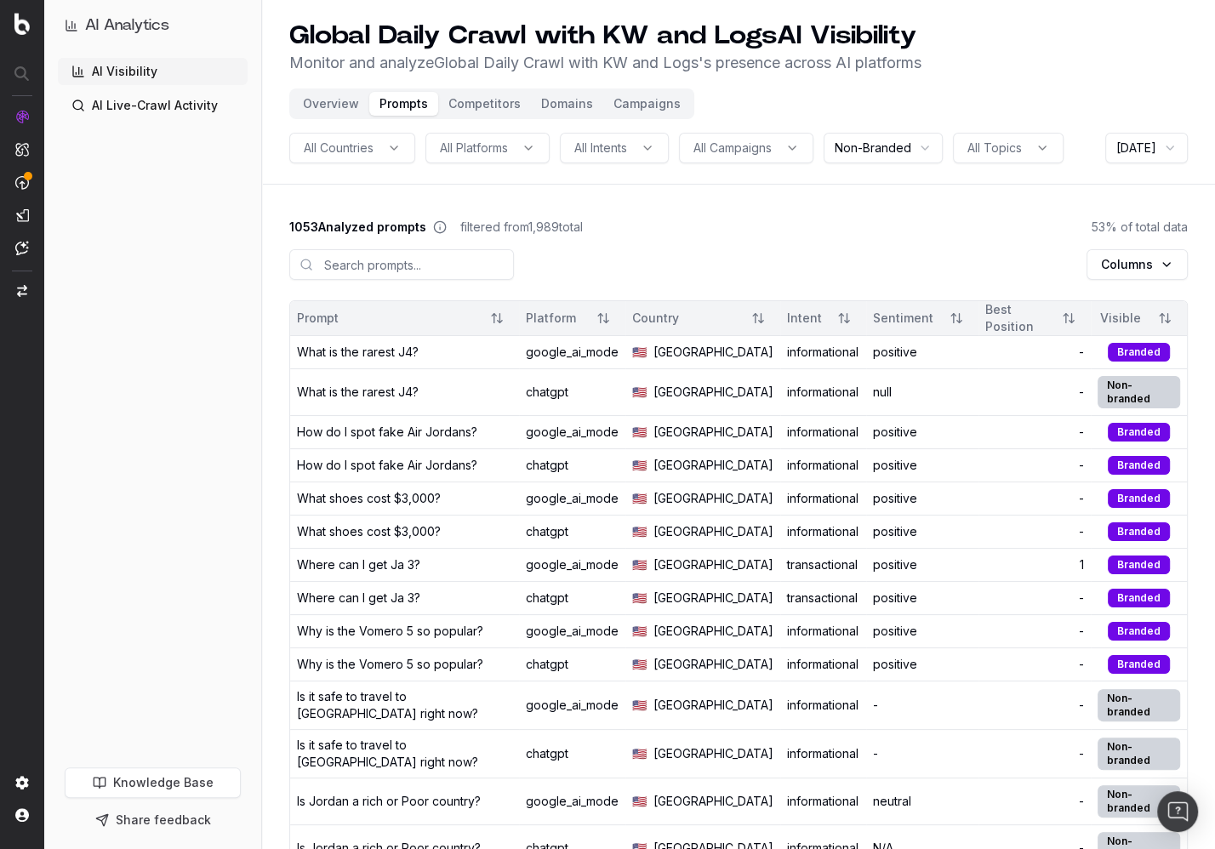 The height and width of the screenshot is (849, 1215). What do you see at coordinates (152, 26) in the screenshot?
I see `button: AI Analytics` at bounding box center [152, 26].